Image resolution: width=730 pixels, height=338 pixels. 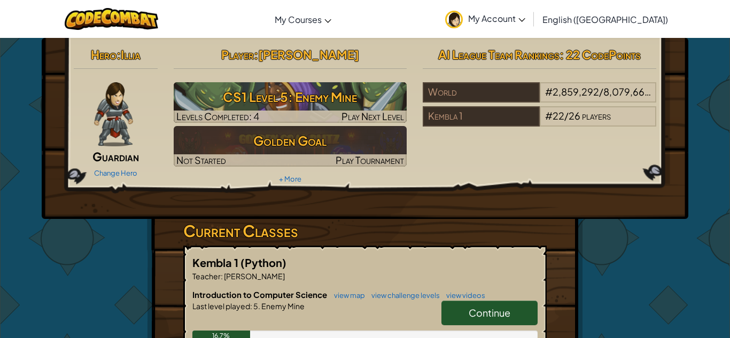 What do you see at coordinates (370, 160) in the screenshot?
I see `span: Play Tournament` at bounding box center [370, 160].